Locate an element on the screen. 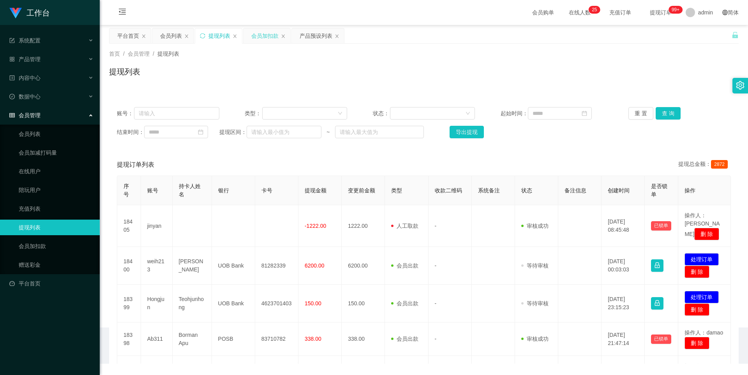 This screenshot has height=375, width=748. i: 图标: table is located at coordinates (12, 115).